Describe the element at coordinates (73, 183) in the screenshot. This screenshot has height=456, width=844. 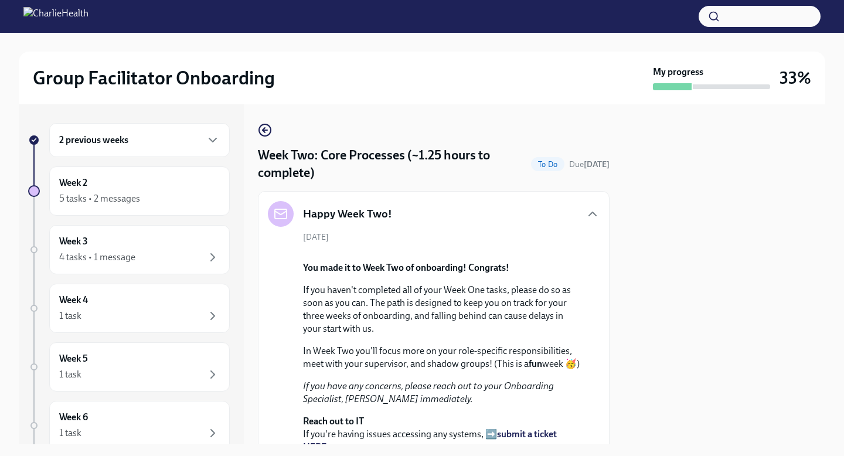
I see `h6: Week 2` at that location.